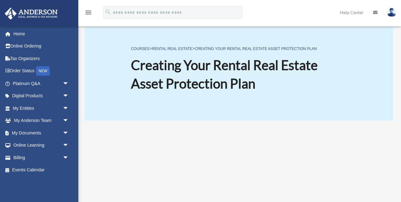  I want to click on a: Platinum Q&Aarrow_drop_down, so click(41, 84).